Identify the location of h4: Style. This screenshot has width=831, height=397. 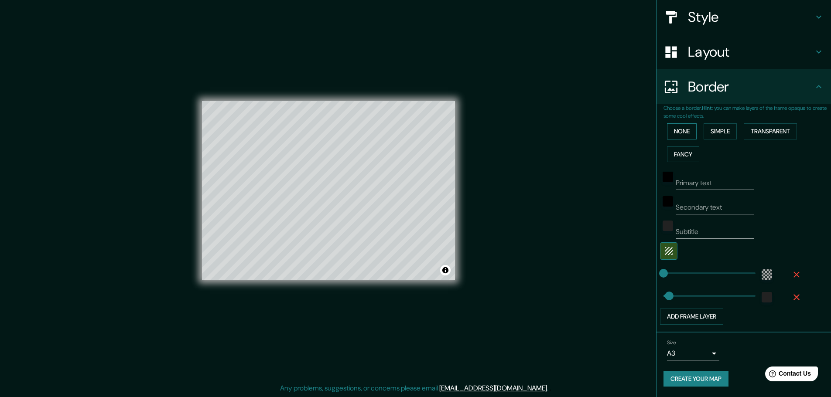
(750, 17).